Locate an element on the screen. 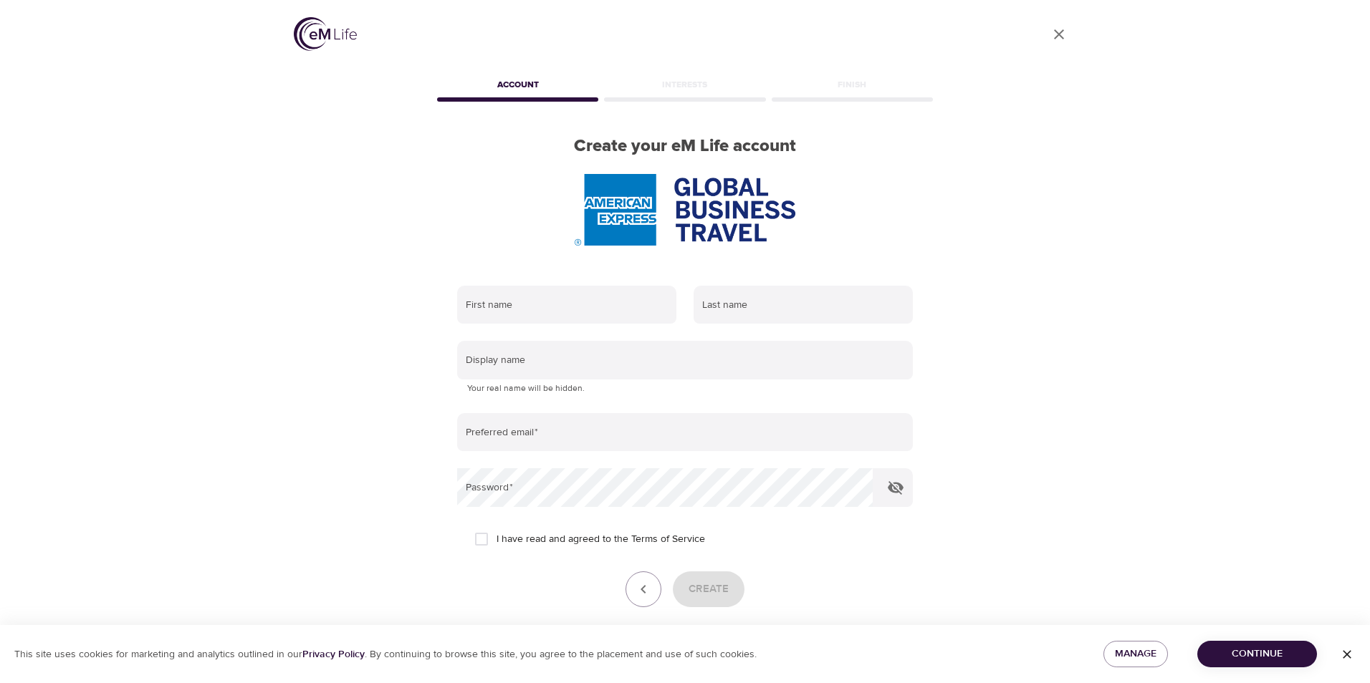 This screenshot has height=683, width=1370. p: Your real name will be hidden. is located at coordinates (685, 389).